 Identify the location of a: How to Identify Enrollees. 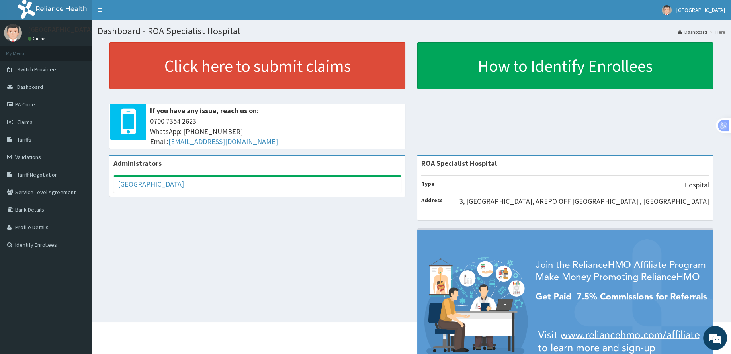
(565, 66).